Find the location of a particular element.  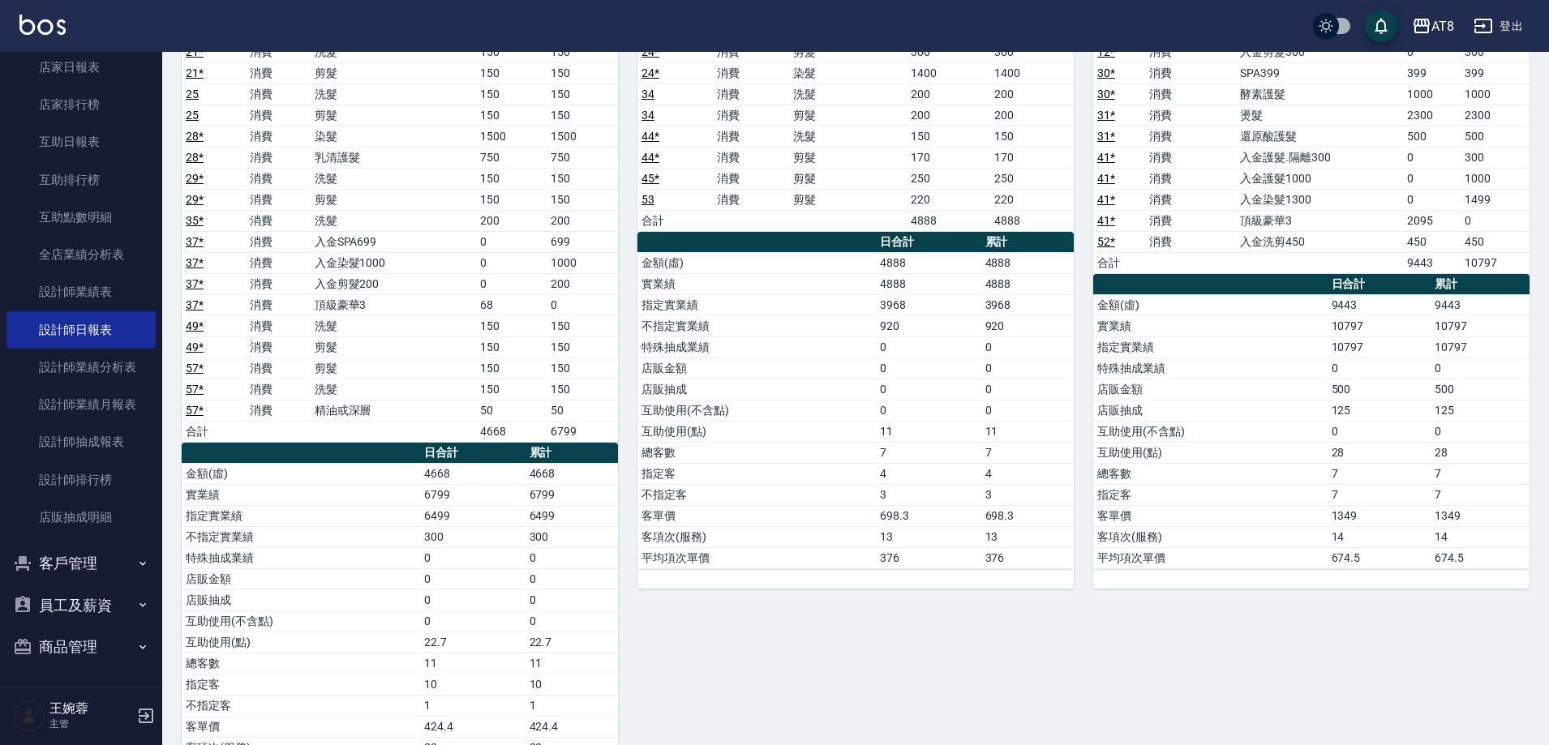

td: 300 is located at coordinates (572, 537).